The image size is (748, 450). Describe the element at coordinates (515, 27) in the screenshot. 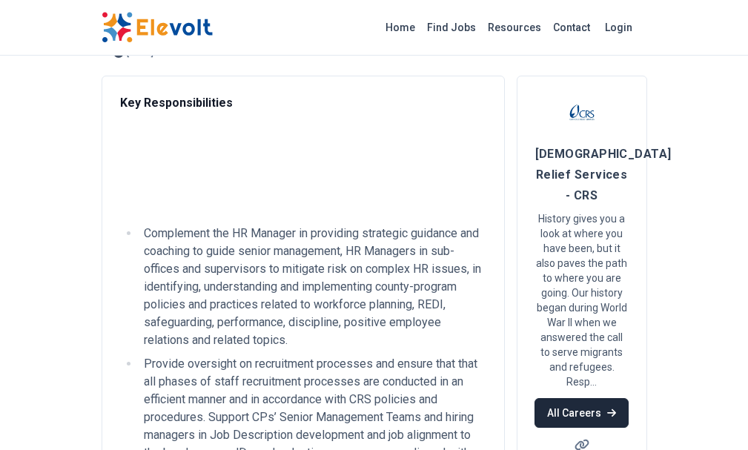

I see `a: Resources` at that location.